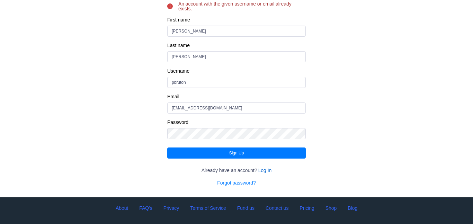 This screenshot has width=473, height=224. I want to click on span: Already have an account?, so click(229, 170).